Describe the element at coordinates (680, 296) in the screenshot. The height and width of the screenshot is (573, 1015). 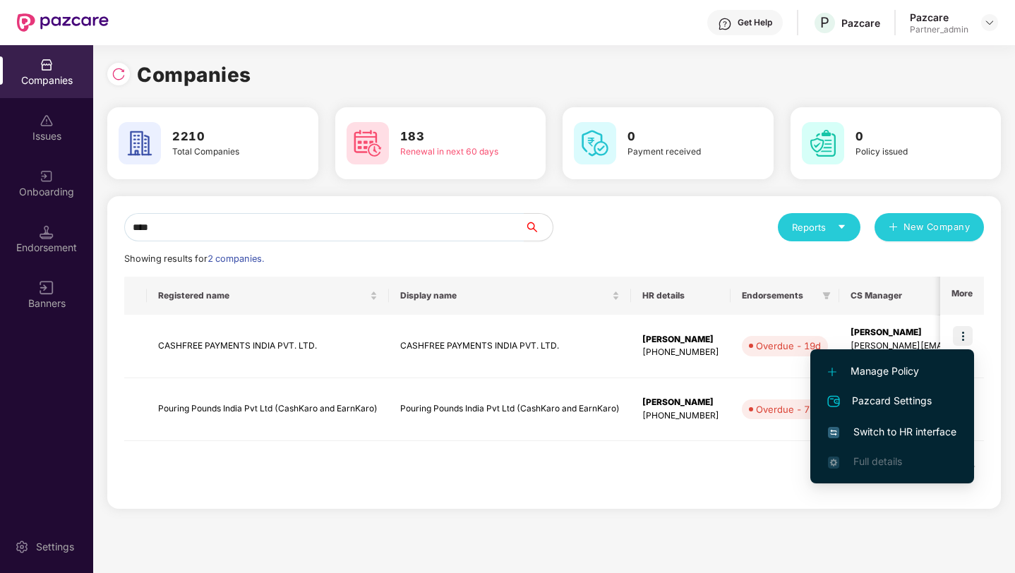
I see `th: HR details` at that location.